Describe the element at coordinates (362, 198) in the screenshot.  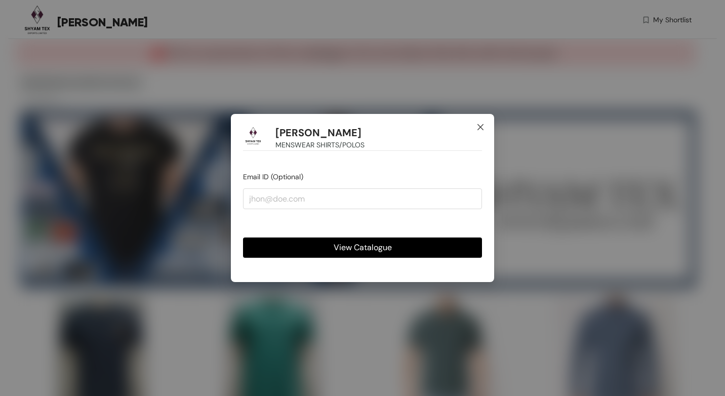
I see `input: jhon@doe.com` at that location.